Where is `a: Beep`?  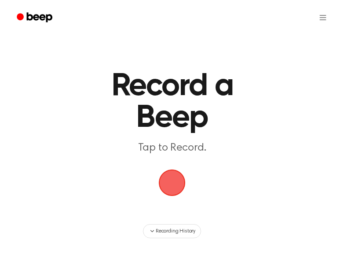
a: Beep is located at coordinates (35, 18).